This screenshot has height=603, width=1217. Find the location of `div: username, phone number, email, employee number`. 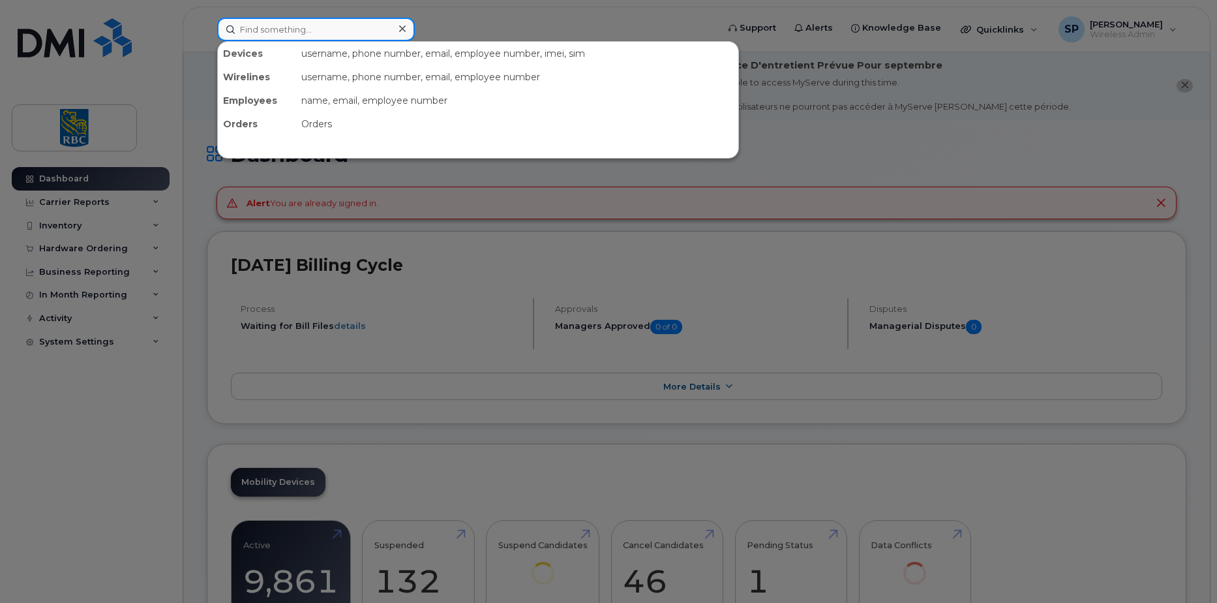

div: username, phone number, email, employee number is located at coordinates (517, 77).